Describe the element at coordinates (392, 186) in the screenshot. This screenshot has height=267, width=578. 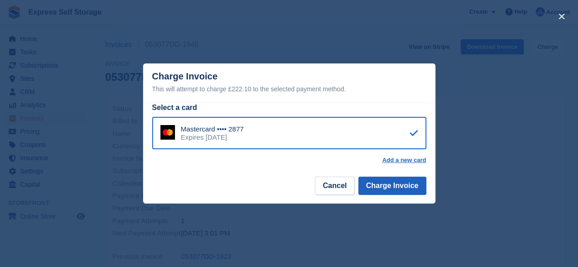
I see `button: Charge Invoice` at that location.